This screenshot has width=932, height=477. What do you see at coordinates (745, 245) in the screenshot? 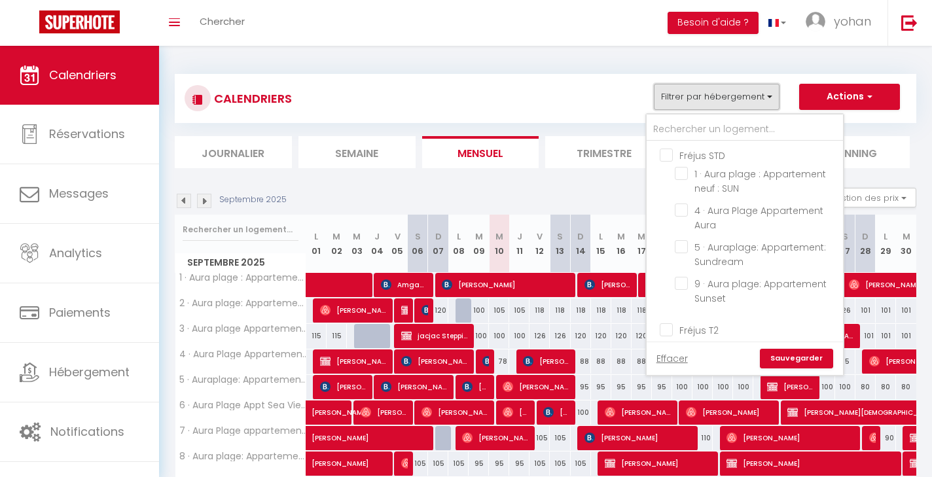
I see `div: Filtrer par hébergement` at bounding box center [745, 245].